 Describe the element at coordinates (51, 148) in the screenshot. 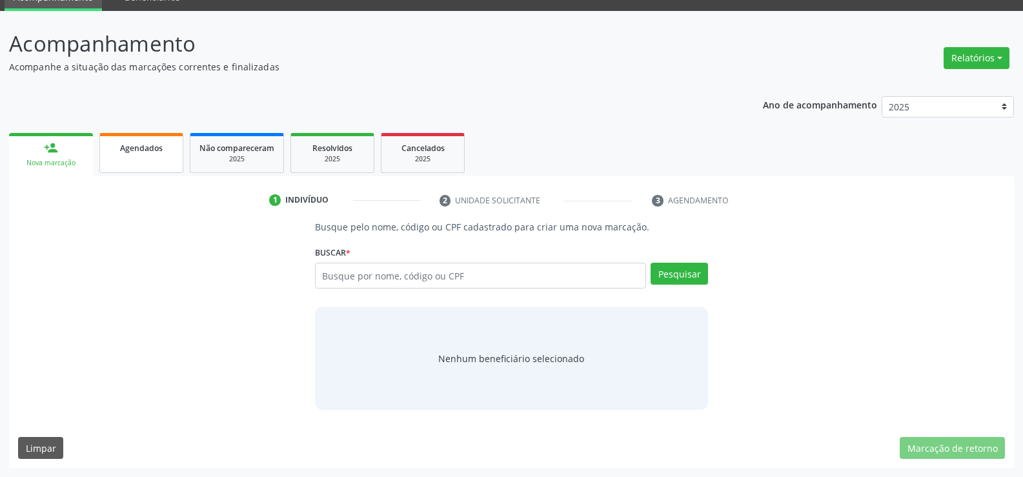

I see `div: person_add` at that location.